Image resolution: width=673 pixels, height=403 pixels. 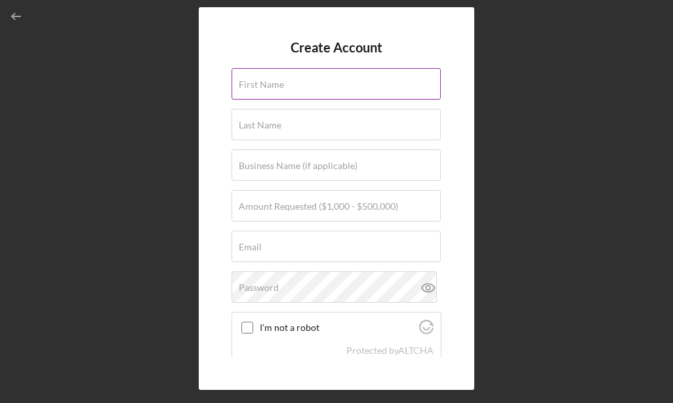 What do you see at coordinates (390, 351) in the screenshot?
I see `div: Protected by` at bounding box center [390, 351].